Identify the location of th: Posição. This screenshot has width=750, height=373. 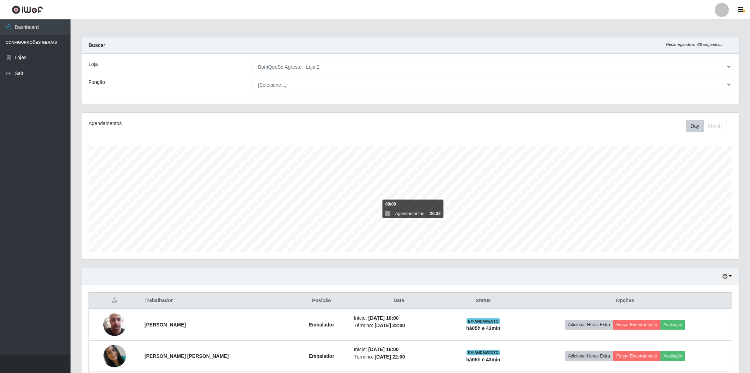
(321, 301).